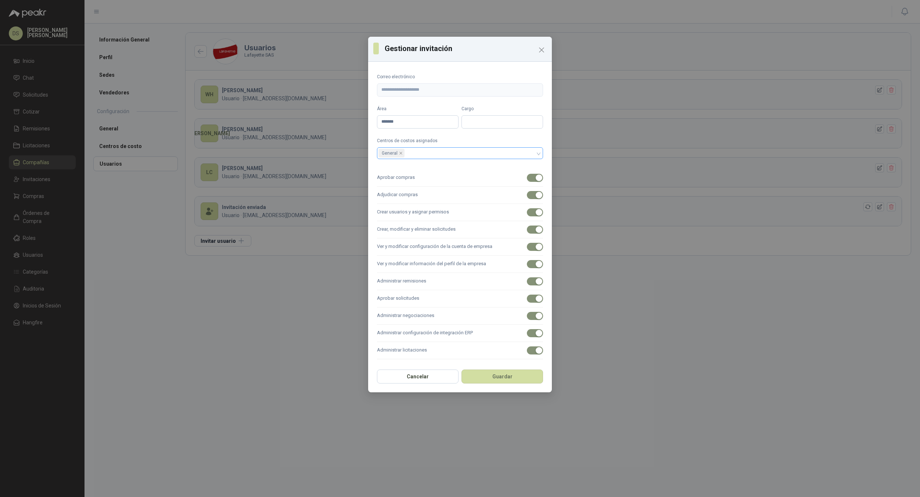 The width and height of the screenshot is (920, 497). What do you see at coordinates (401, 153) in the screenshot?
I see `span: close` at bounding box center [401, 153].